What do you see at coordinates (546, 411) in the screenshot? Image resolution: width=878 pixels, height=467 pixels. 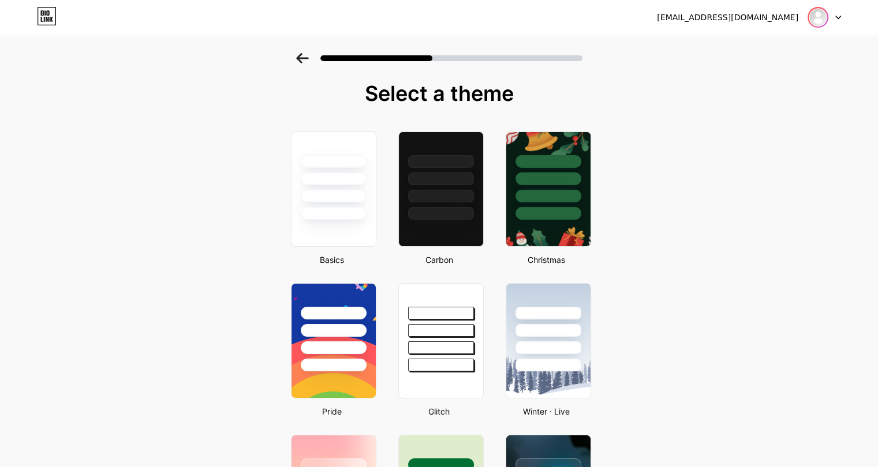 I see `div: Winter · Live` at bounding box center [546, 411].